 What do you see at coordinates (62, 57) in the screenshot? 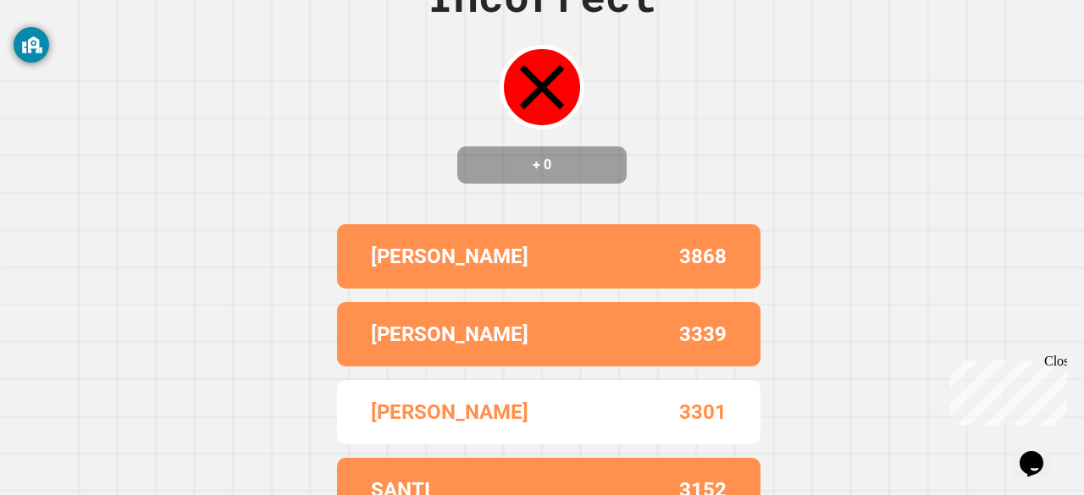
I see `div: Chat with us now!Close` at bounding box center [62, 57].